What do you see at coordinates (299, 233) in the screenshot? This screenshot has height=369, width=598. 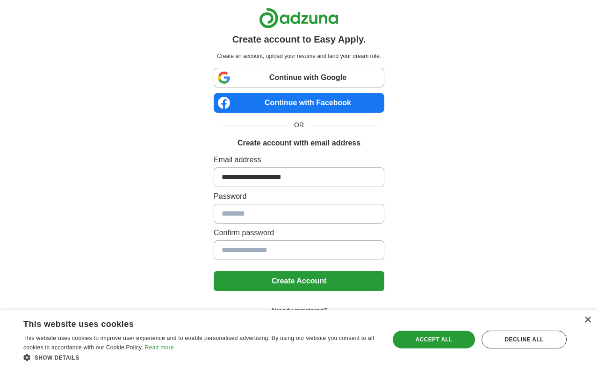 I see `label: Confirm password` at bounding box center [299, 233].